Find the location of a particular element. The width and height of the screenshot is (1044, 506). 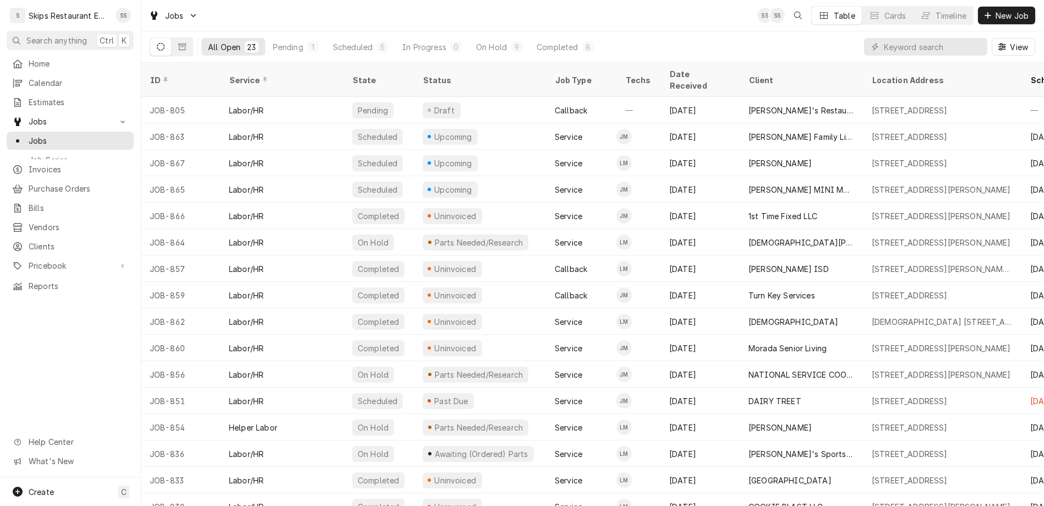

div: JOB-867 is located at coordinates (180, 163).